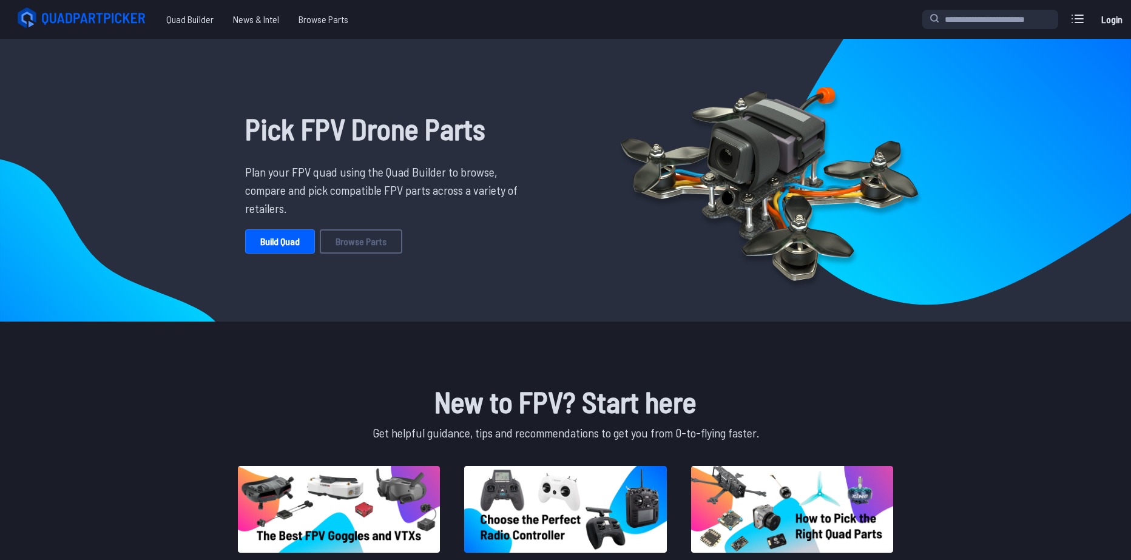 This screenshot has height=560, width=1131. What do you see at coordinates (565, 432) in the screenshot?
I see `p: Get helpful guidance, tips and recommendations to get you from 0-to-flying faster.` at bounding box center [565, 432].